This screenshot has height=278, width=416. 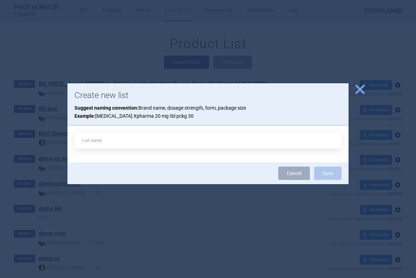 I want to click on h1: Create new list, so click(x=208, y=95).